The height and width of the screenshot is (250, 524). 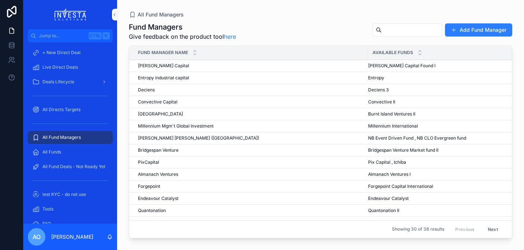 What do you see at coordinates (70, 152) in the screenshot?
I see `a: All Funds` at bounding box center [70, 152].